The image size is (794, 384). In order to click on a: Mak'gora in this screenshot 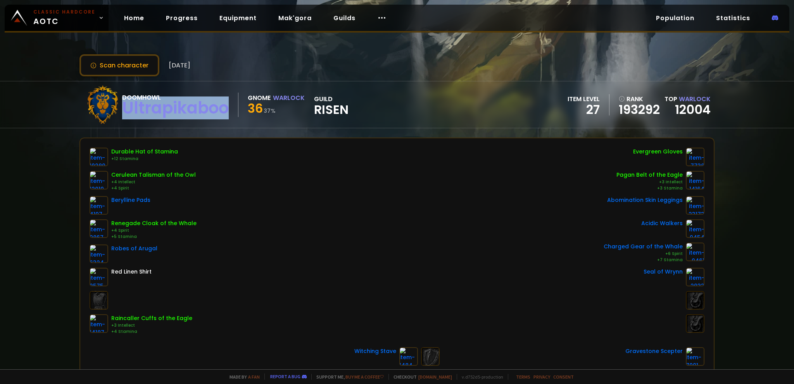, I will do `click(295, 18)`.